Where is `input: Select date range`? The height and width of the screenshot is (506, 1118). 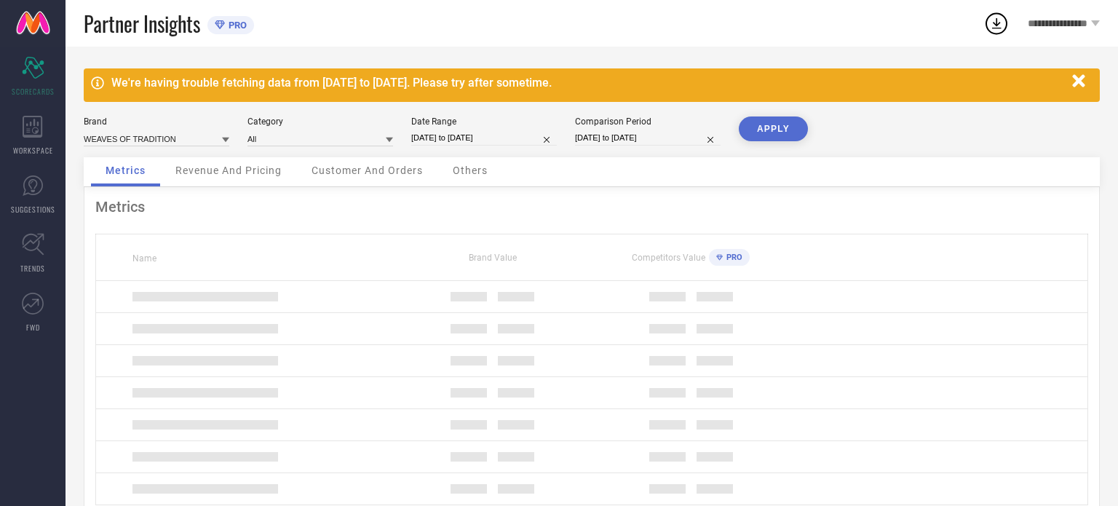 input: Select date range is located at coordinates (484, 138).